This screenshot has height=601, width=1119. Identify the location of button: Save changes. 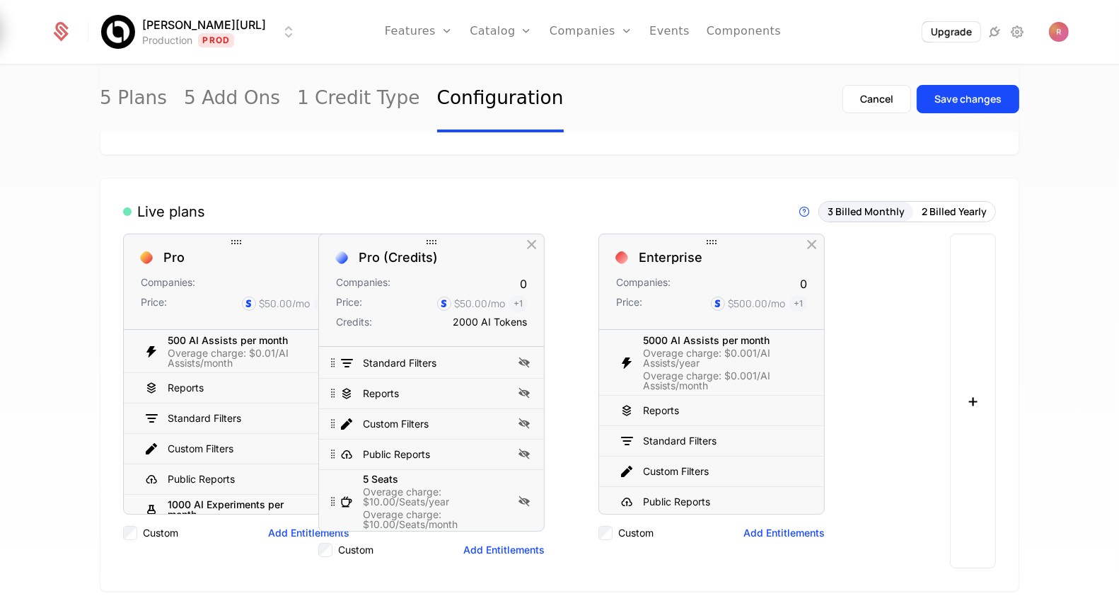
(968, 99).